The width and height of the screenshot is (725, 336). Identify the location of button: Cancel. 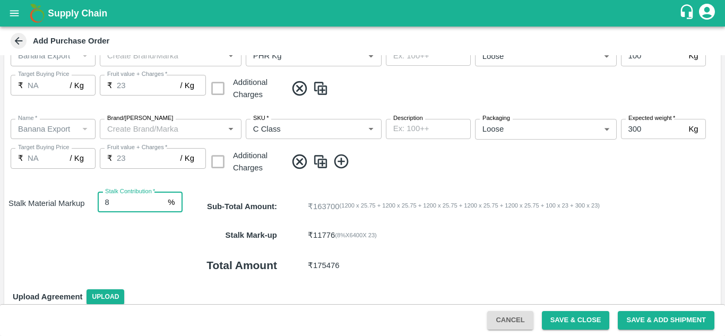
(510, 320).